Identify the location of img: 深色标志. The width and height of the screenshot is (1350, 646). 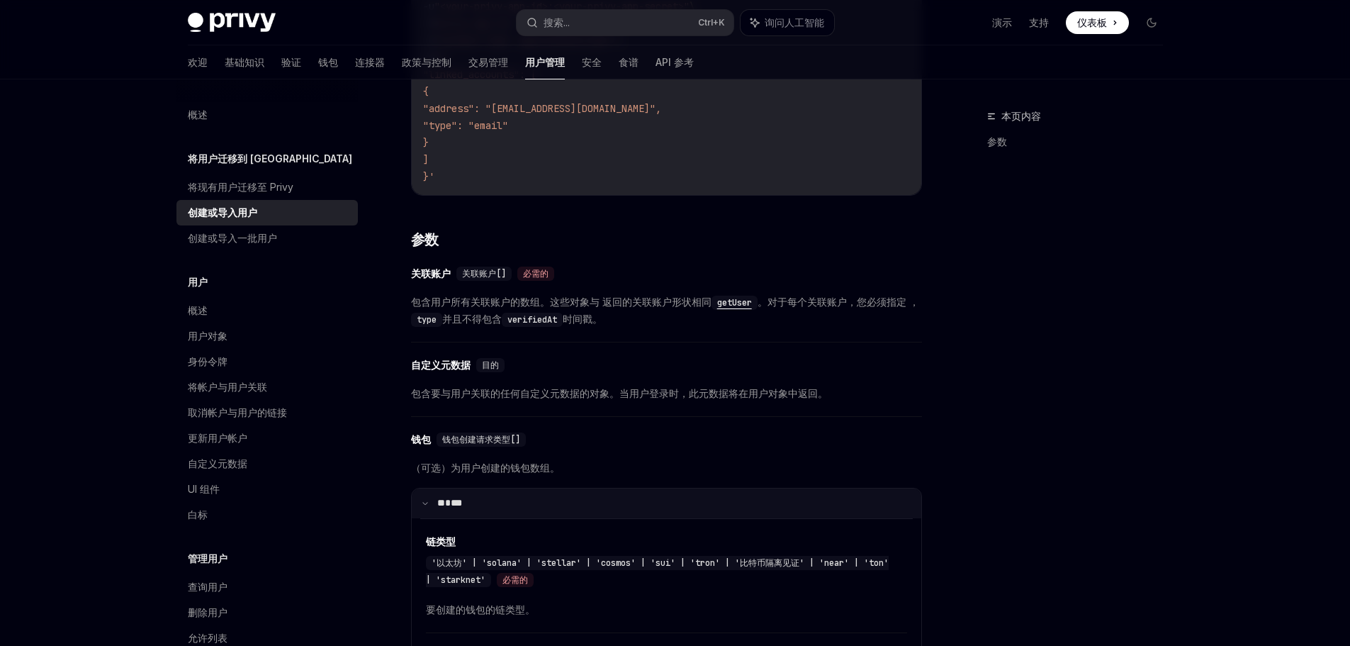
(232, 23).